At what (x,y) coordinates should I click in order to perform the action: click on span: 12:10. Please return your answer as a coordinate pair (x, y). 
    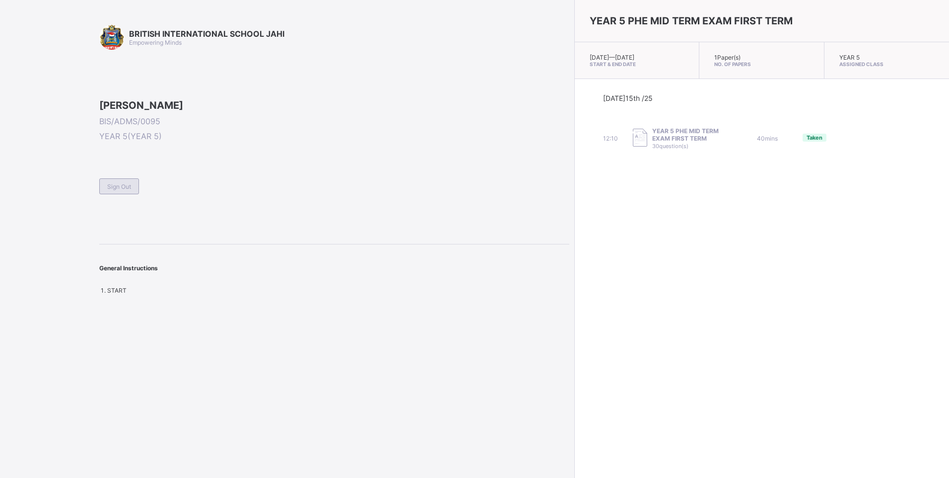
    Looking at the image, I should click on (611, 138).